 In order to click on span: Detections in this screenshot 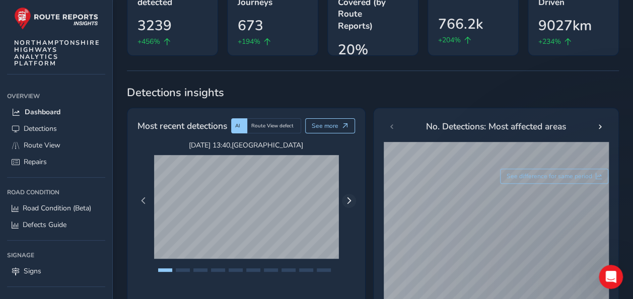, I will do `click(40, 128)`.